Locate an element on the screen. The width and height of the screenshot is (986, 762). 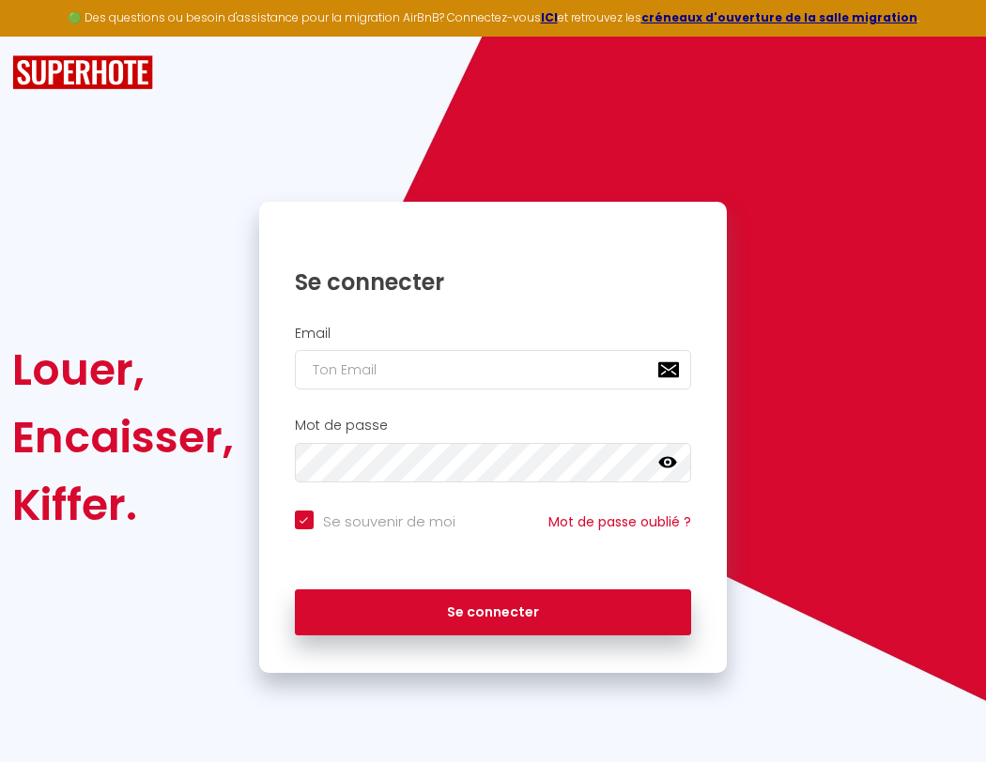
div: Louer, is located at coordinates (123, 370).